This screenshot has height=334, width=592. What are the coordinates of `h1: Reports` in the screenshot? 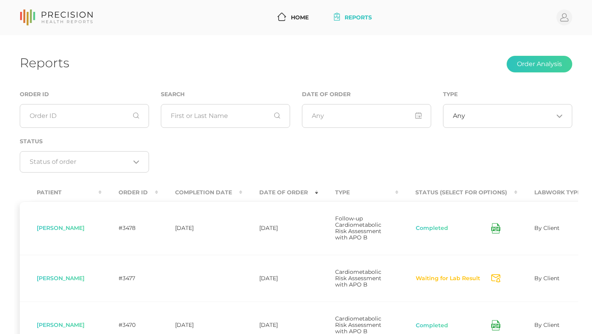 It's located at (44, 62).